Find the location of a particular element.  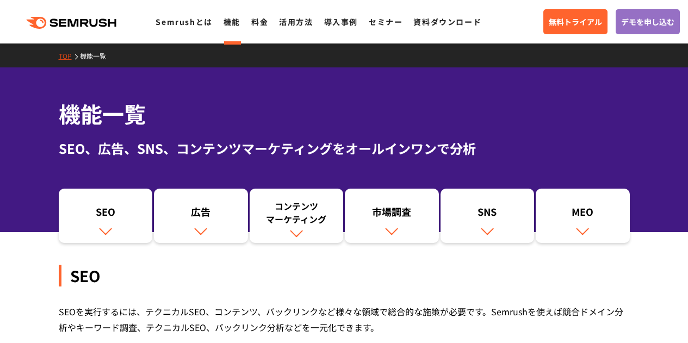

a: 導入事例 is located at coordinates (341, 22).